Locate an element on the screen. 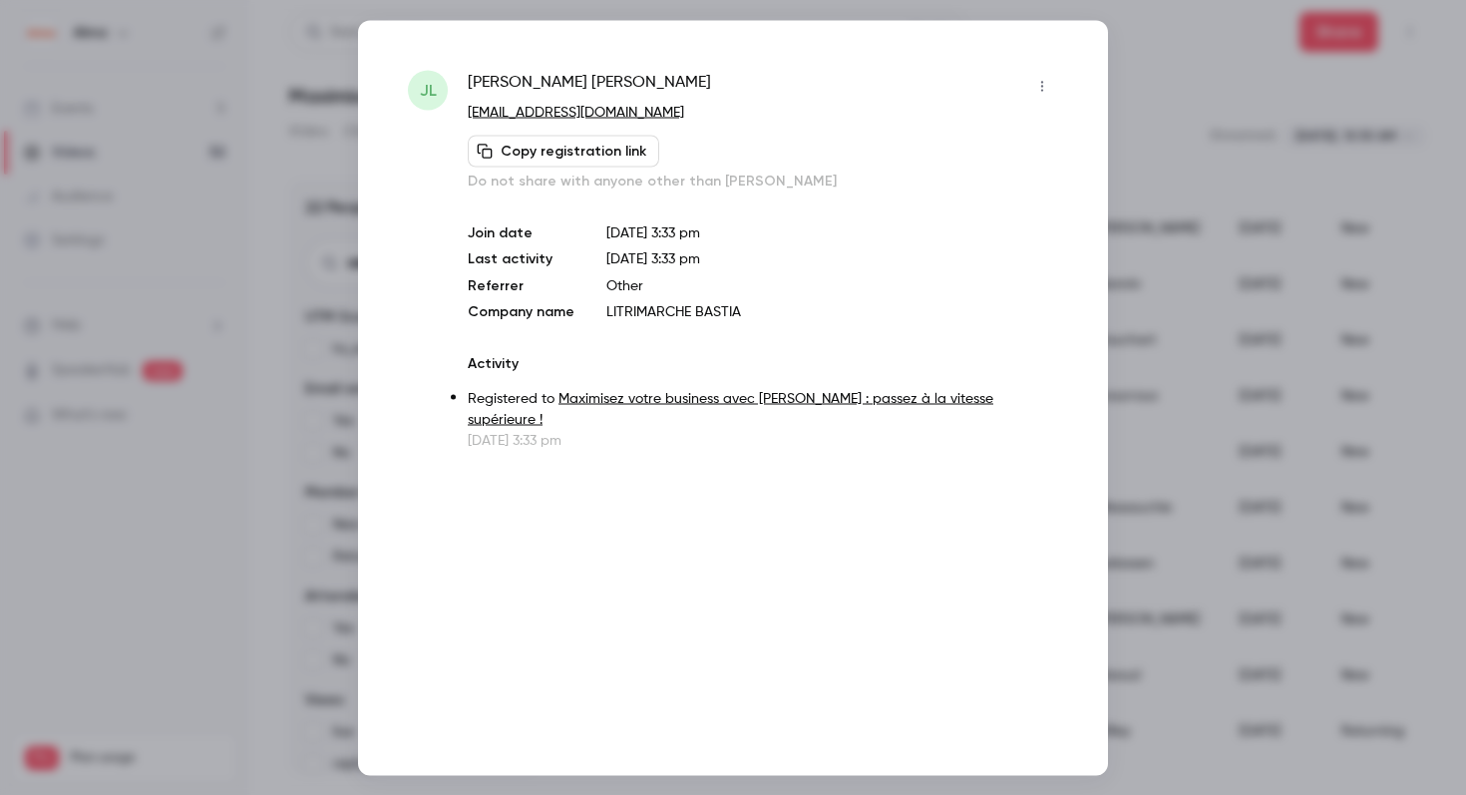 The height and width of the screenshot is (795, 1466). p: Company name is located at coordinates (521, 311).